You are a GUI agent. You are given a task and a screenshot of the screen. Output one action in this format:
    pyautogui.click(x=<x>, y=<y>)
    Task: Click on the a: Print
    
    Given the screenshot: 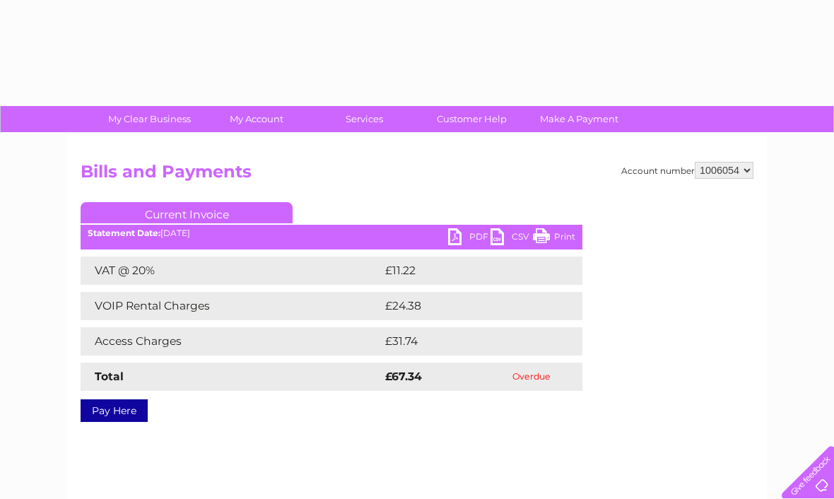 What is the action you would take?
    pyautogui.click(x=554, y=238)
    